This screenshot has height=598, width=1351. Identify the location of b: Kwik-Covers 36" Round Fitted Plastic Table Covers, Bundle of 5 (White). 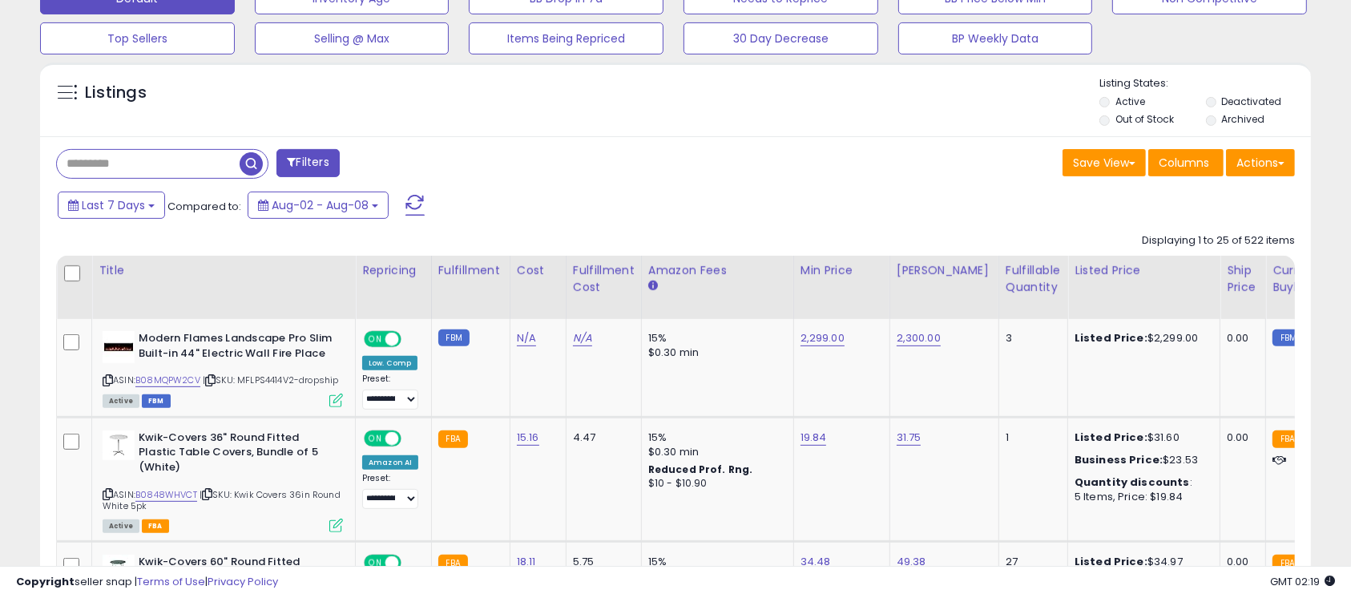
(236, 454).